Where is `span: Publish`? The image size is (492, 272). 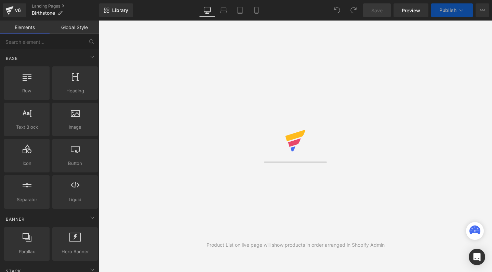 span: Publish is located at coordinates (448, 10).